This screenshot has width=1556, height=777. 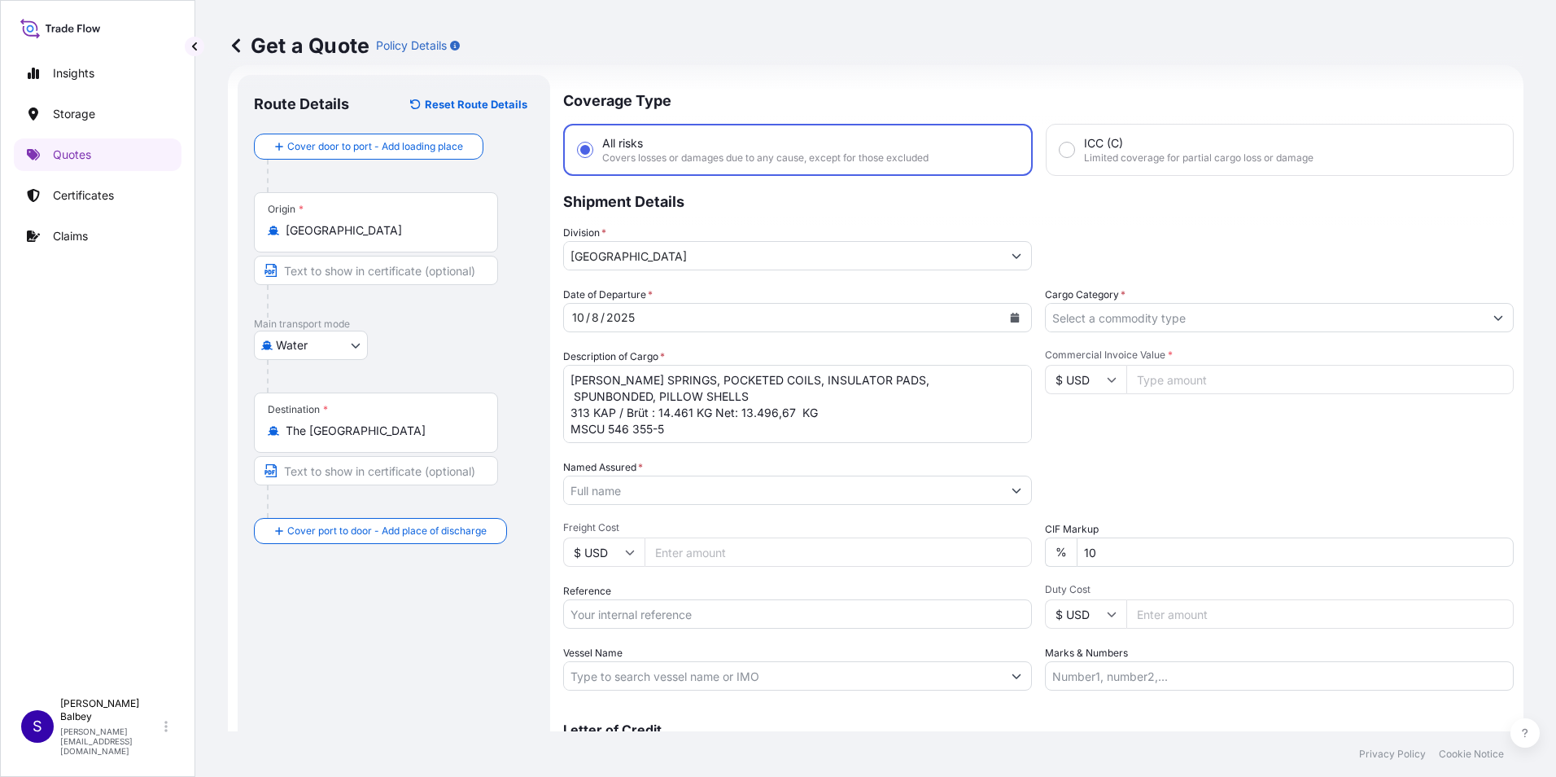 I want to click on input: Destination, so click(x=382, y=431).